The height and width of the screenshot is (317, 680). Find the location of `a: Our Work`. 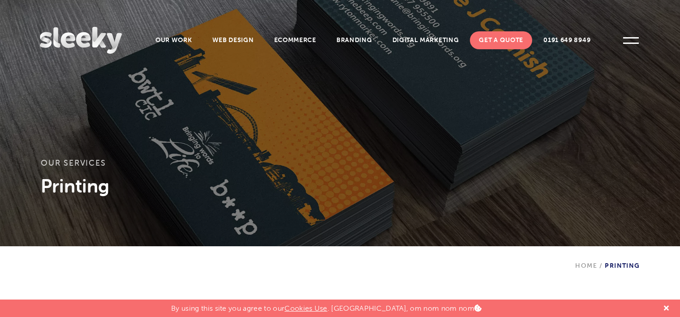

a: Our Work is located at coordinates (174, 40).